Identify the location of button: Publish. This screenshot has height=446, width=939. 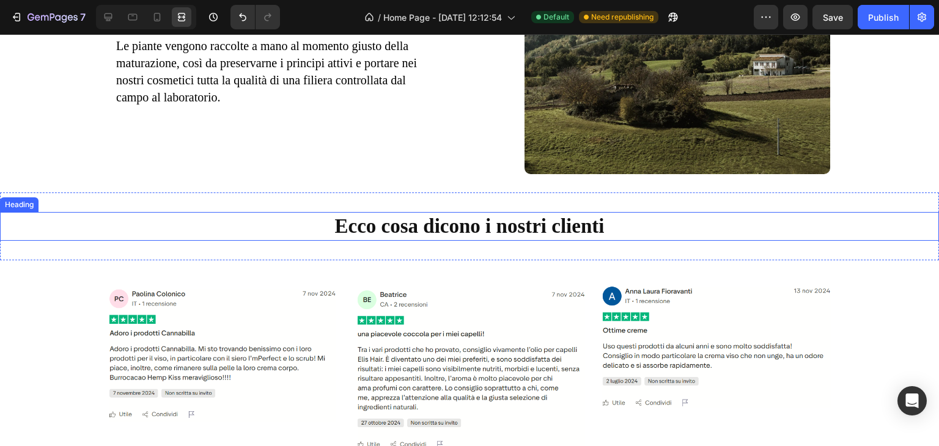
(884, 17).